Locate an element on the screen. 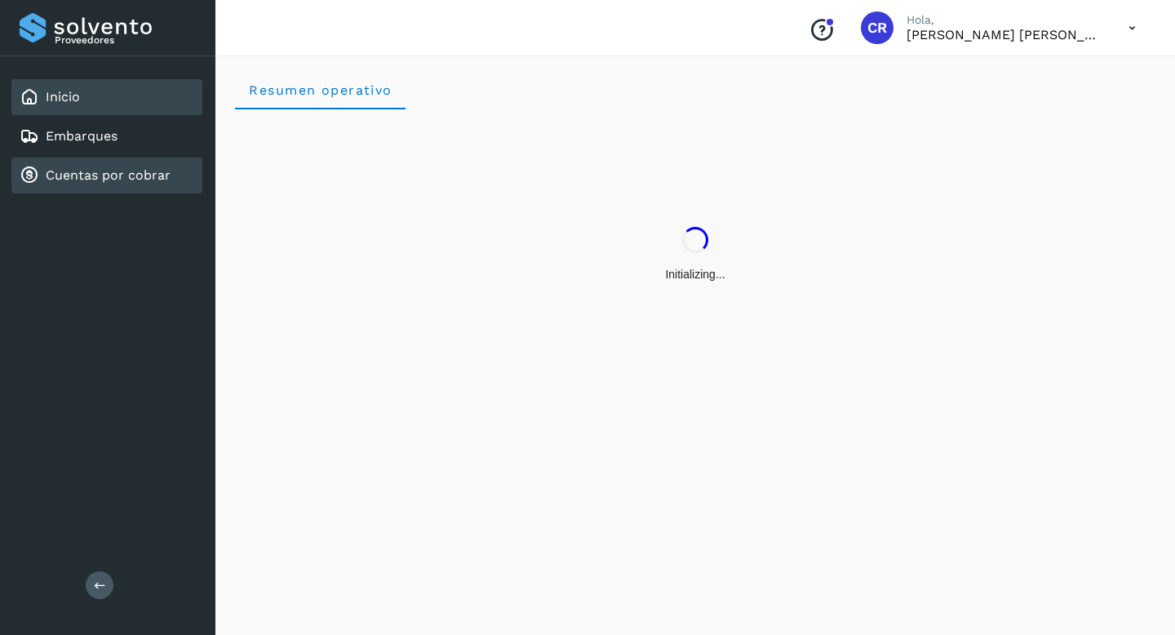 This screenshot has height=635, width=1175. p: Hola, is located at coordinates (1005, 20).